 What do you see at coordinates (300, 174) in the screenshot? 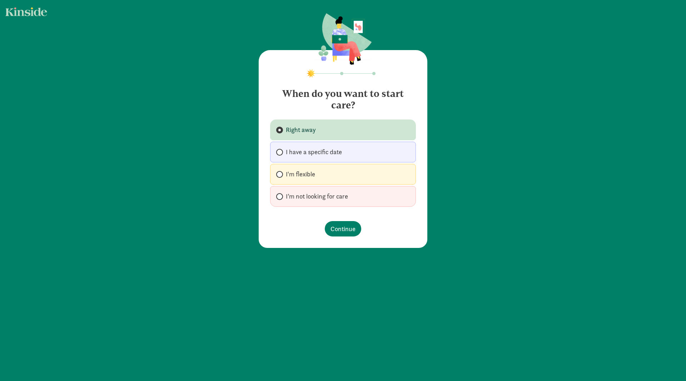
I see `span: I'm flexible` at bounding box center [300, 174].